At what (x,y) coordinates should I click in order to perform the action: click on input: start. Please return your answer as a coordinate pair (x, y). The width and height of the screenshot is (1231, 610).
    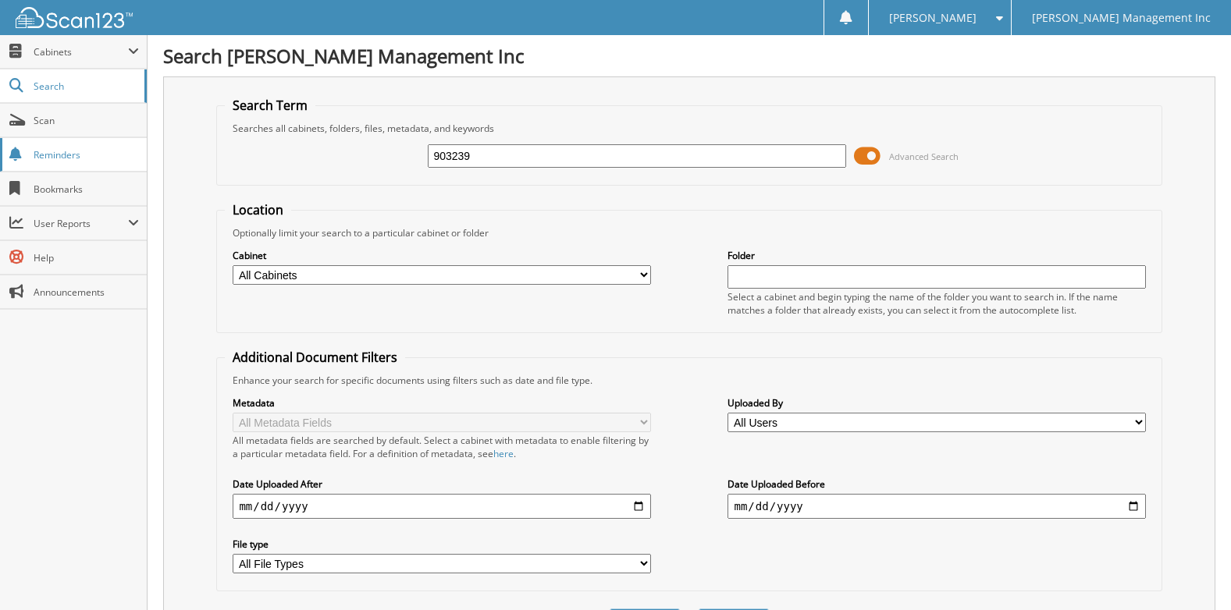
    Looking at the image, I should click on (441, 506).